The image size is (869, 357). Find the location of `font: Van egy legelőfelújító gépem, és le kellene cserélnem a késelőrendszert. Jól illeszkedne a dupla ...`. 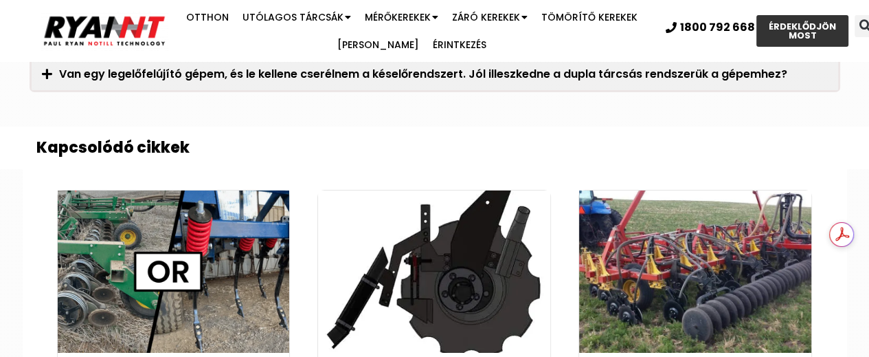

font: Van egy legelőfelújító gépem, és le kellene cserélnem a késelőrendszert. Jól illeszkedne a dupla ... is located at coordinates (423, 74).